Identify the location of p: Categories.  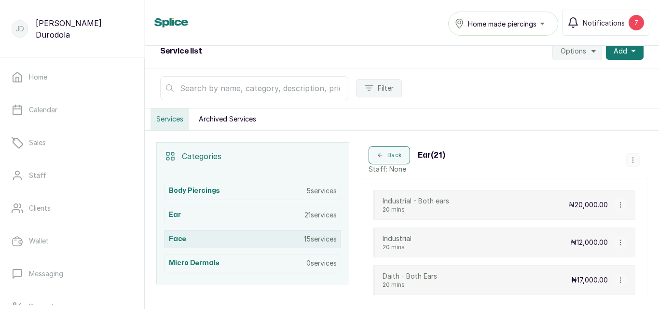
(202, 156).